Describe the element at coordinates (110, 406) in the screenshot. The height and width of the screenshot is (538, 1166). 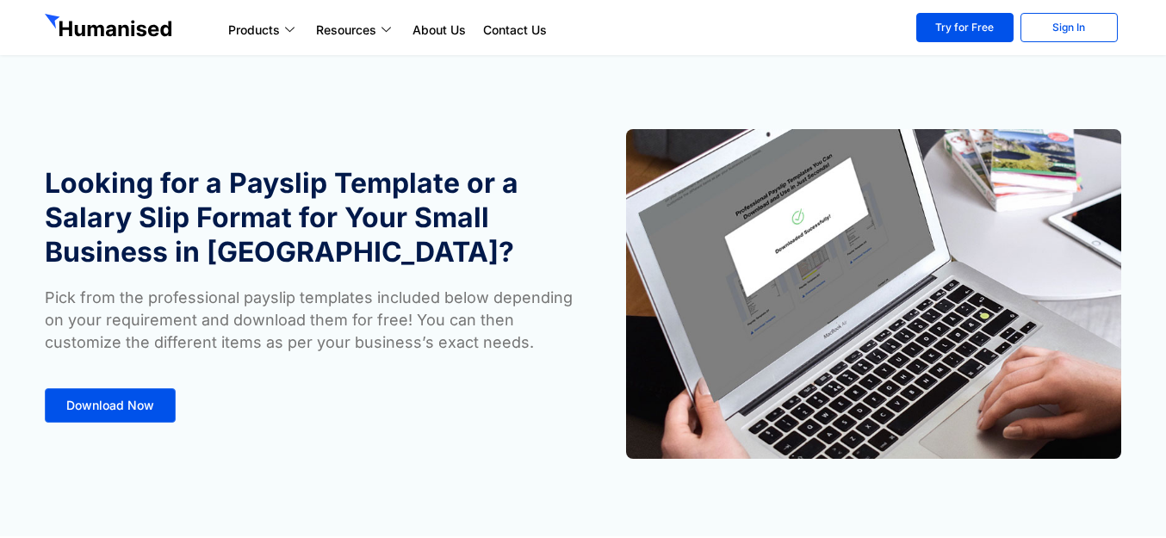
I see `a: Download Now` at that location.